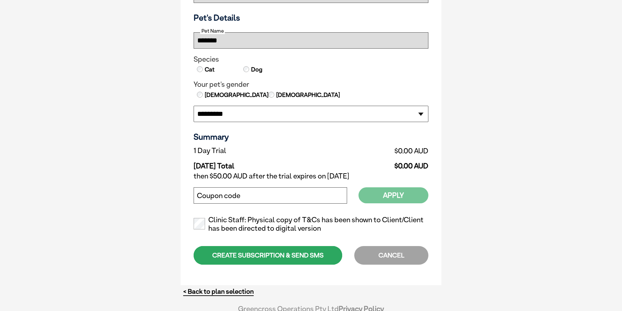 The image size is (622, 311). What do you see at coordinates (257, 151) in the screenshot?
I see `td: 1 Day Trial` at bounding box center [257, 151].